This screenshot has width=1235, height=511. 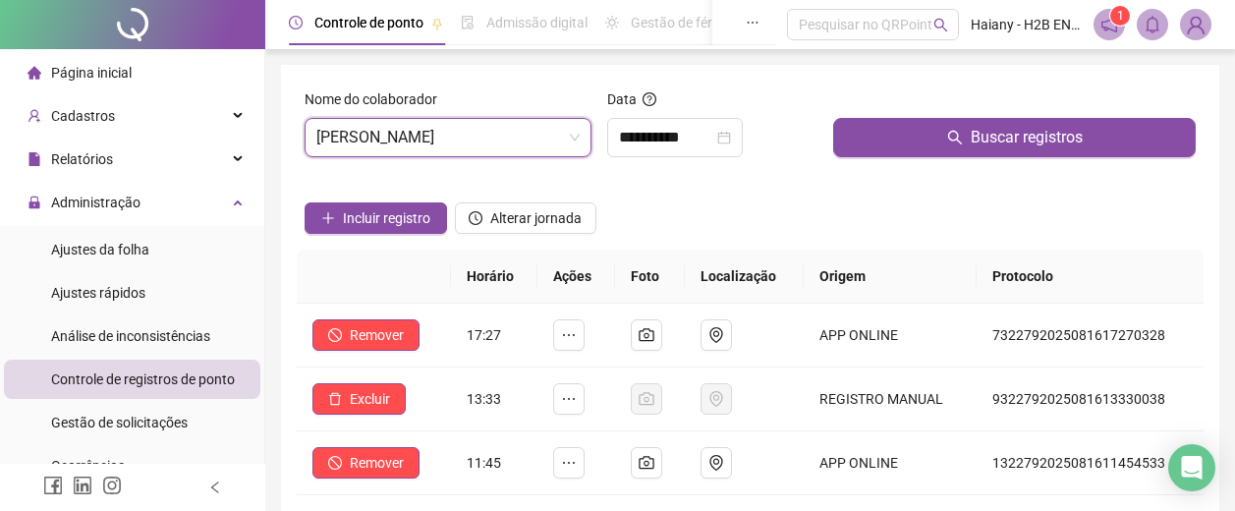 What do you see at coordinates (1014, 138) in the screenshot?
I see `button: Buscar registros` at bounding box center [1014, 138].